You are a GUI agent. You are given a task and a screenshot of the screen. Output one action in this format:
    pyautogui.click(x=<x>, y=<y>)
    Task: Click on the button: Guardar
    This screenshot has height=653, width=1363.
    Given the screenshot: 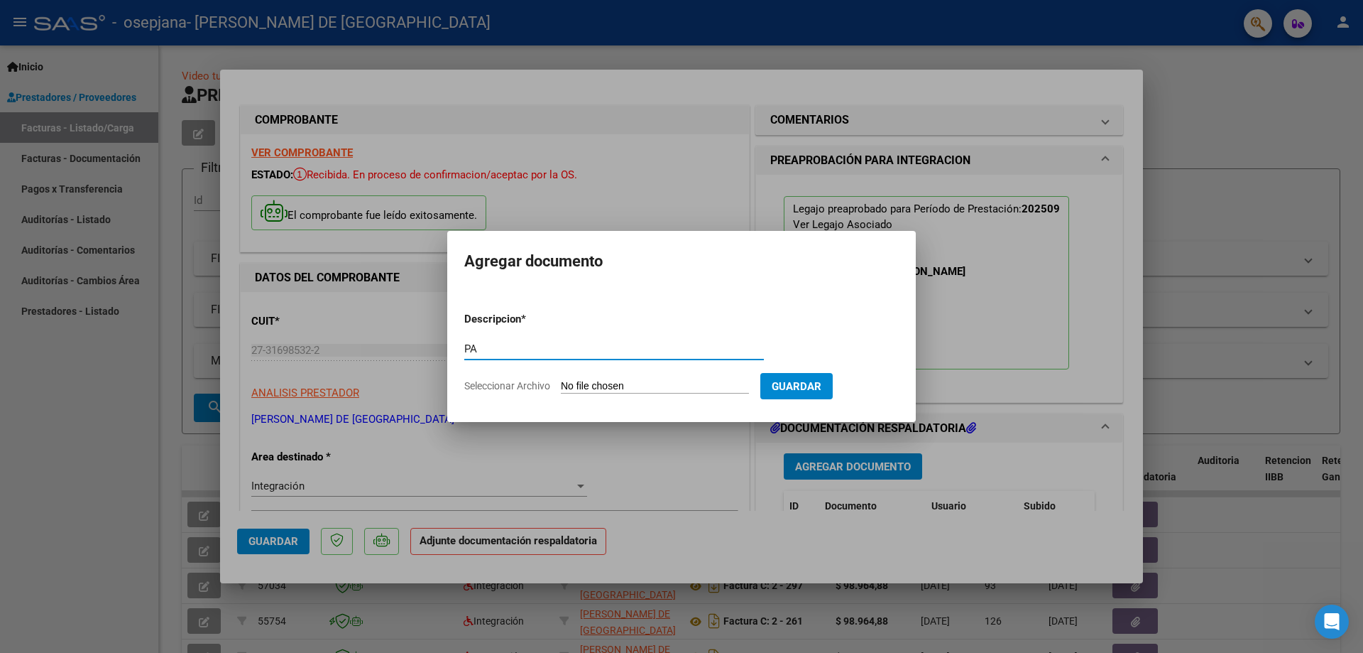 What is the action you would take?
    pyautogui.click(x=797, y=386)
    